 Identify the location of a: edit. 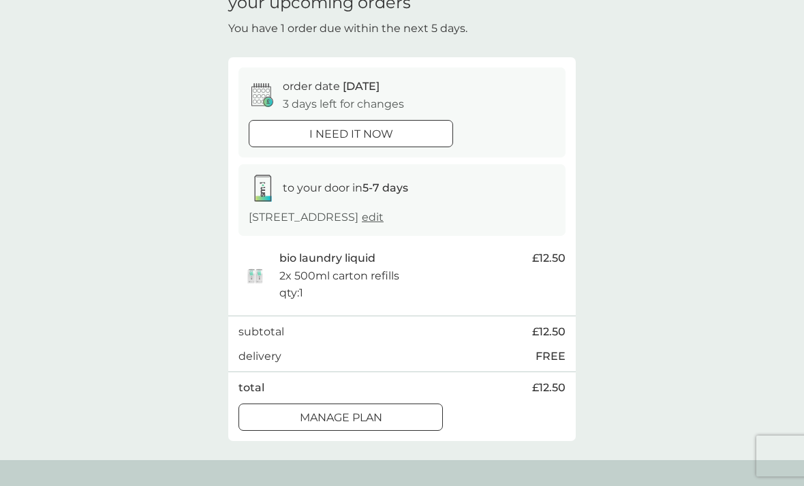
(373, 217).